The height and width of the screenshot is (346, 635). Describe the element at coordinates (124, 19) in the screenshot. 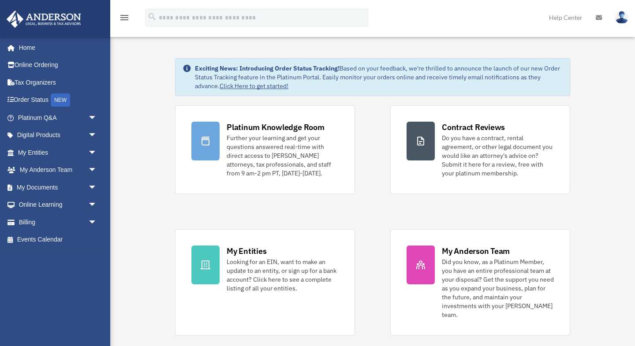

I see `a: menu` at that location.